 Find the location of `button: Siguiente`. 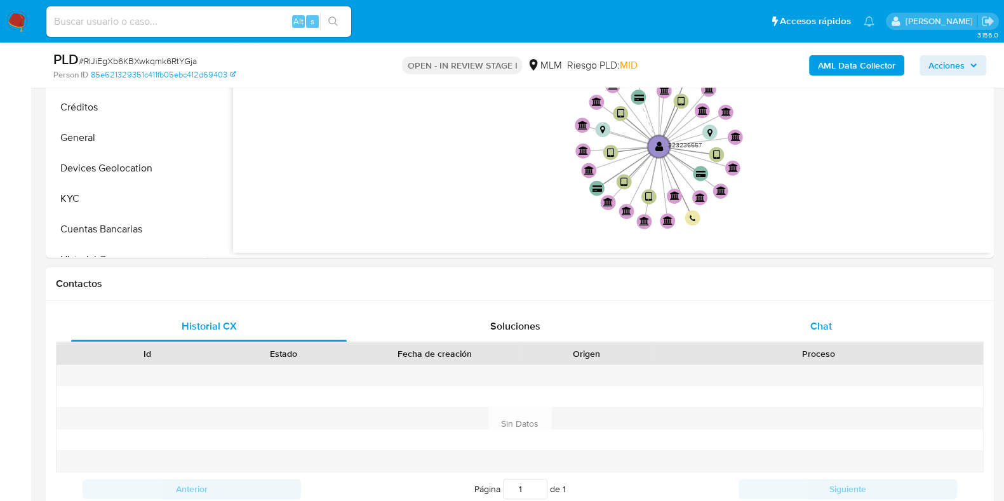

button: Siguiente is located at coordinates (848, 489).